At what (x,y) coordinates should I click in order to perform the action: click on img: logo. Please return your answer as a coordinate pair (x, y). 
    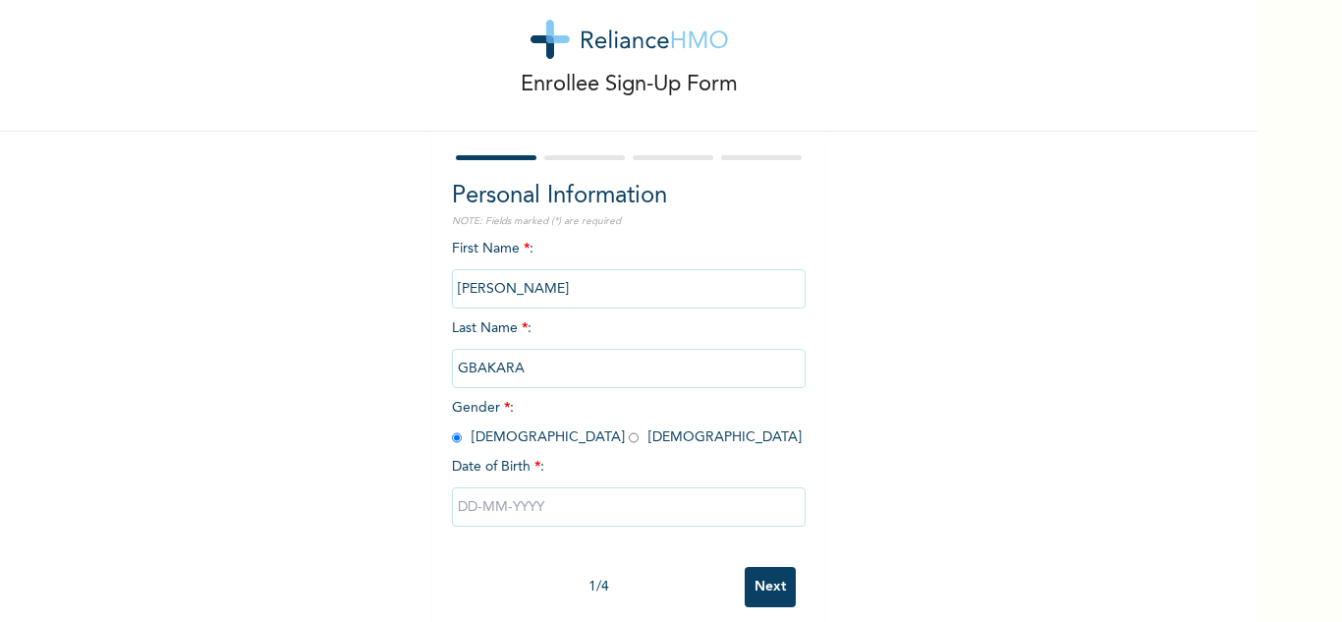
    Looking at the image, I should click on (629, 39).